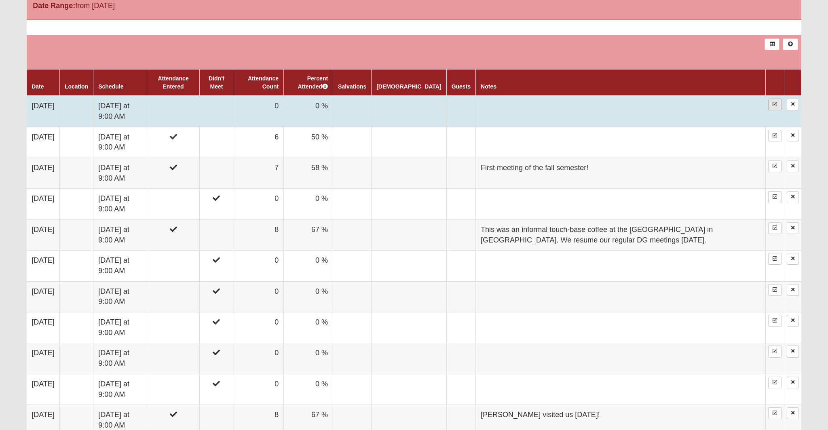 The height and width of the screenshot is (430, 828). What do you see at coordinates (258, 142) in the screenshot?
I see `td: 6` at bounding box center [258, 142].